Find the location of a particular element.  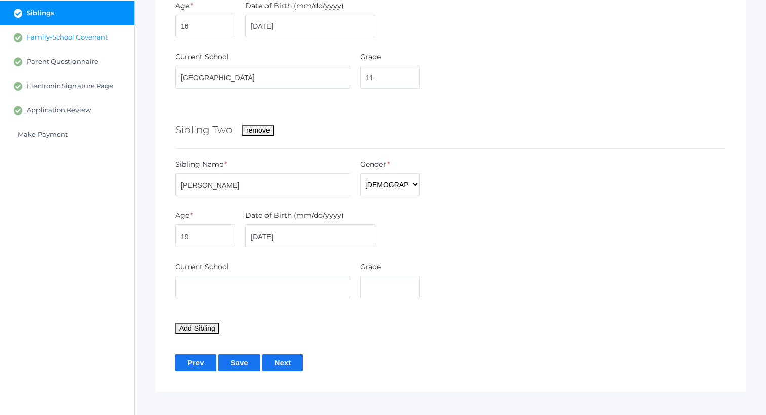

input: Next is located at coordinates (283, 362).